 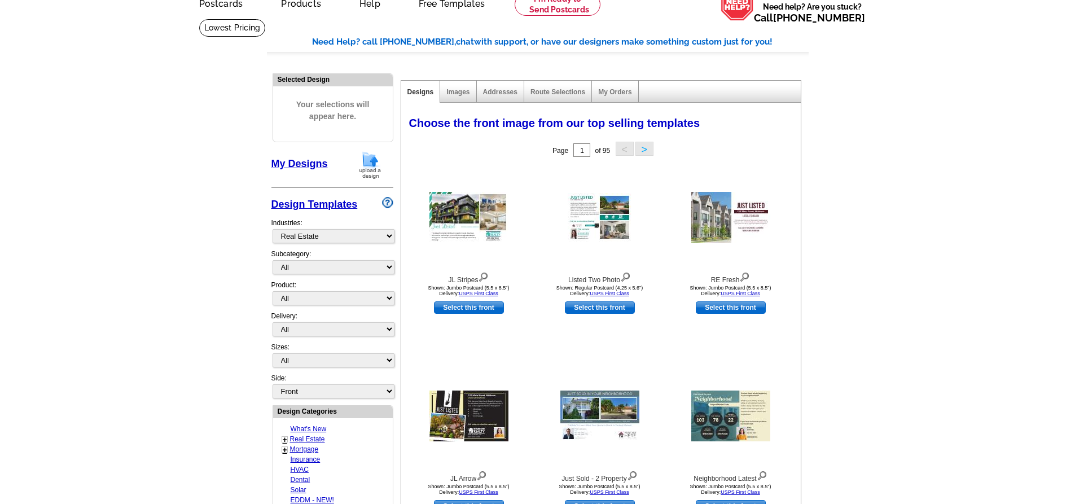 I want to click on span: Need help? Are you stuck?, so click(x=812, y=12).